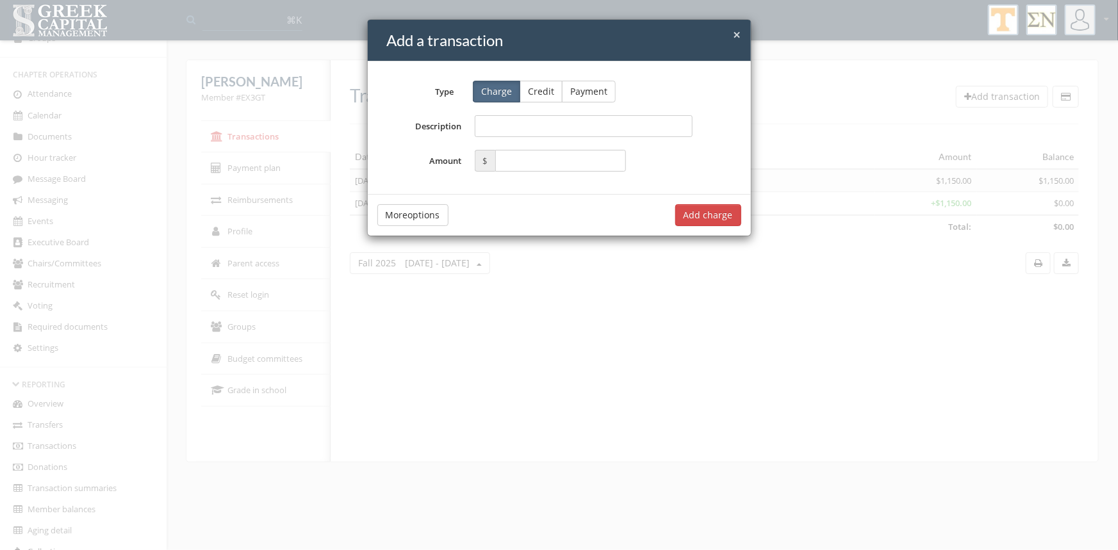 The image size is (1118, 550). I want to click on label: Description, so click(423, 126).